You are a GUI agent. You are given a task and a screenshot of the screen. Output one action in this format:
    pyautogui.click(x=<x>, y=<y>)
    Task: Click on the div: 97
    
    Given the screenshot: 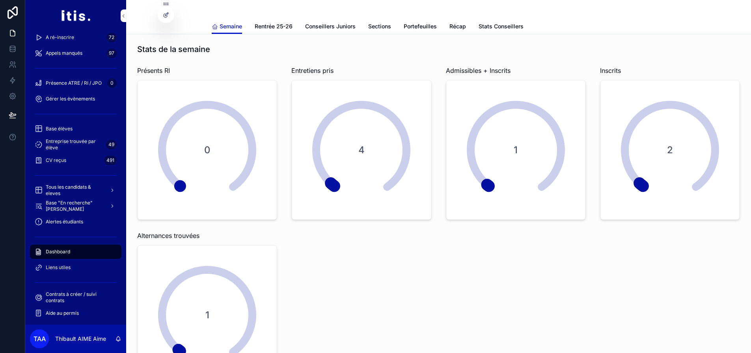 What is the action you would take?
    pyautogui.click(x=112, y=53)
    